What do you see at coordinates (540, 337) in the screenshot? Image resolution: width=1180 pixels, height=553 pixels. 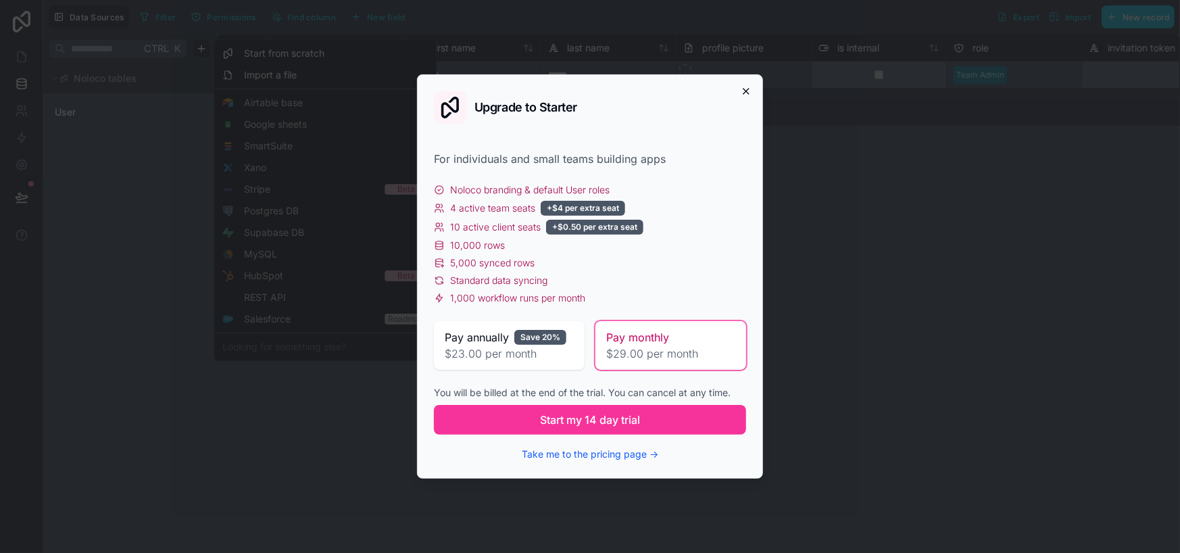 I see `div: Save 20%` at bounding box center [540, 337].